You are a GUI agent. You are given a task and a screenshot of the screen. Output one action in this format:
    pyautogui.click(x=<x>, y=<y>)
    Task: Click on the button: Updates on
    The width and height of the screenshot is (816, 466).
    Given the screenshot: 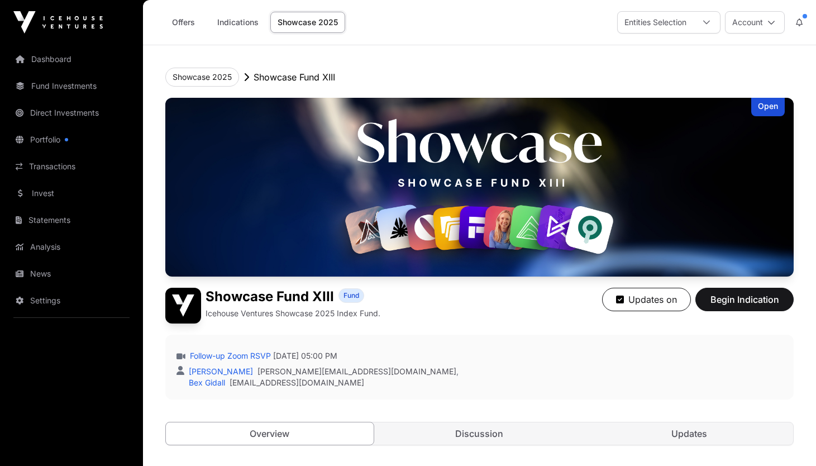 What is the action you would take?
    pyautogui.click(x=646, y=299)
    